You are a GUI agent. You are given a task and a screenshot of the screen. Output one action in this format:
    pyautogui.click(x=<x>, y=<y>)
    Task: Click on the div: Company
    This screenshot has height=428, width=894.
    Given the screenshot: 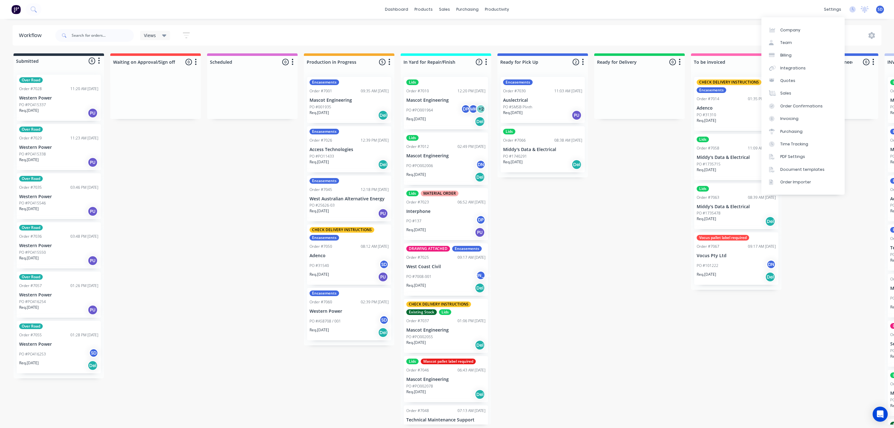 What is the action you would take?
    pyautogui.click(x=790, y=30)
    